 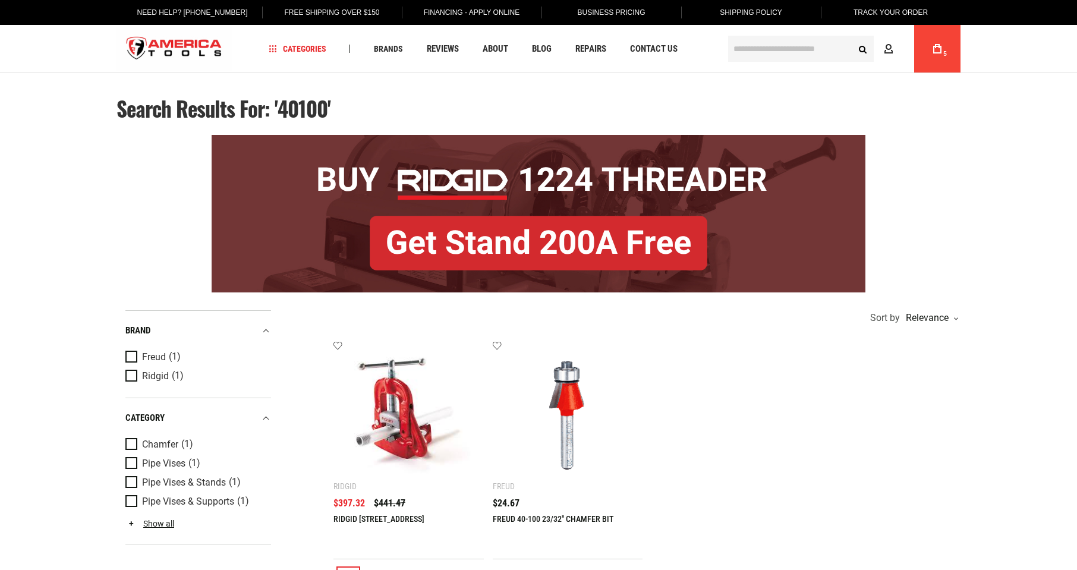 I want to click on img: America Tools, so click(x=174, y=49).